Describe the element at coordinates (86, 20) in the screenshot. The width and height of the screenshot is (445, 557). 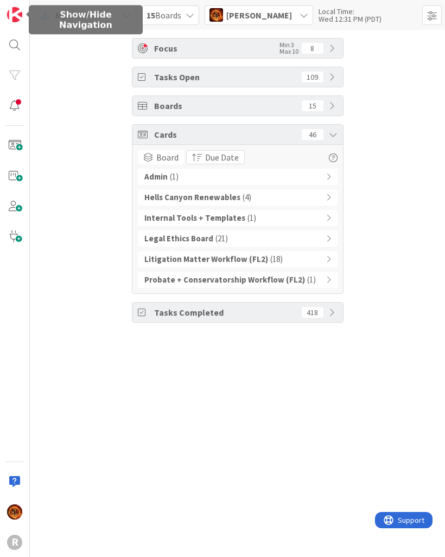
I see `h5: Show/Hide Navigation` at that location.